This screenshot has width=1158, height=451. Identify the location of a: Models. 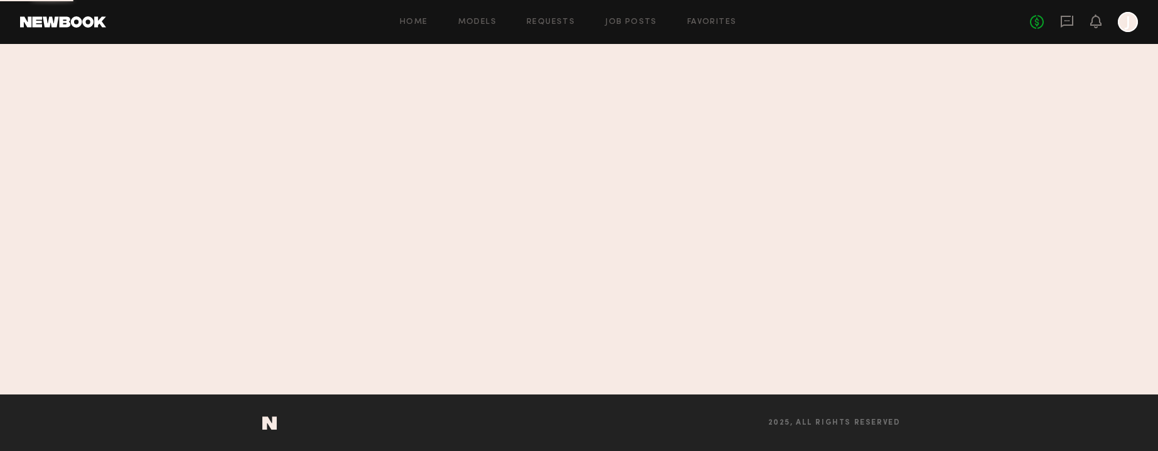
(477, 22).